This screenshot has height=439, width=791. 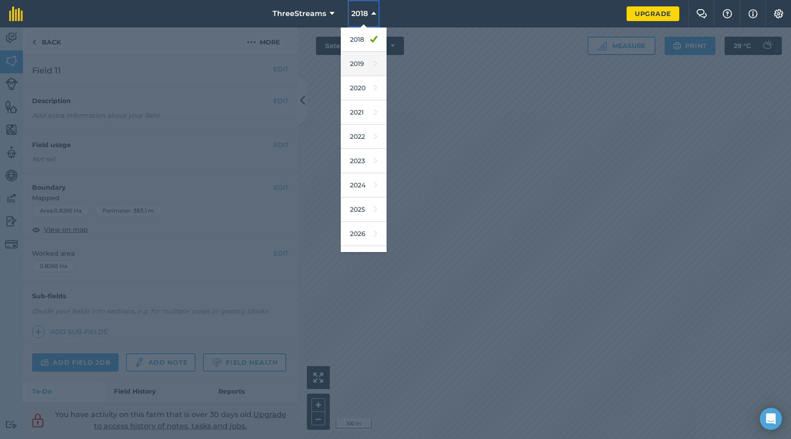 What do you see at coordinates (299, 14) in the screenshot?
I see `span: ThreeStreams` at bounding box center [299, 14].